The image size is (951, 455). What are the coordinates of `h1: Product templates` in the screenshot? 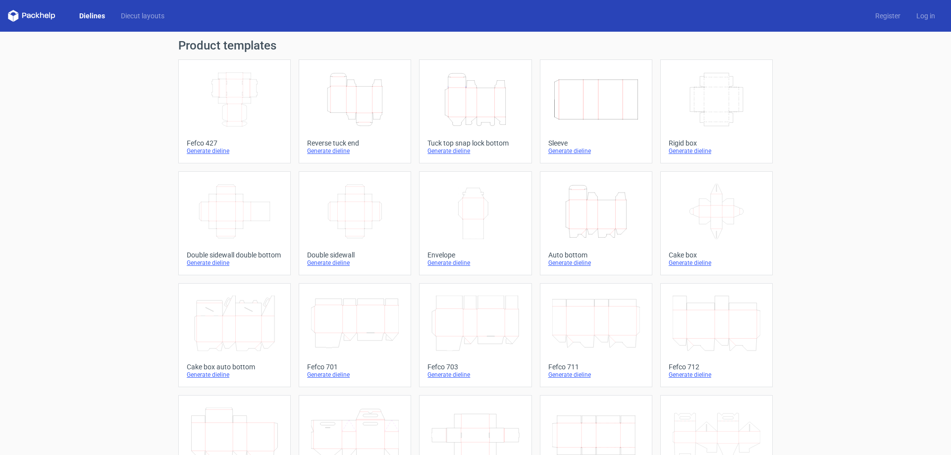 It's located at (476, 46).